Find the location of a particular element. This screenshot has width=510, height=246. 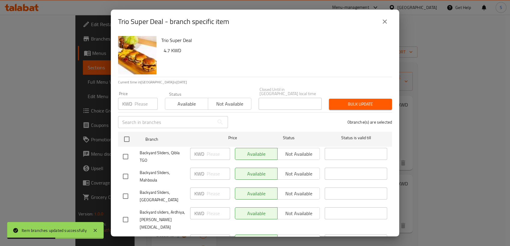

div: Item branches updated successfully is located at coordinates (54, 231).